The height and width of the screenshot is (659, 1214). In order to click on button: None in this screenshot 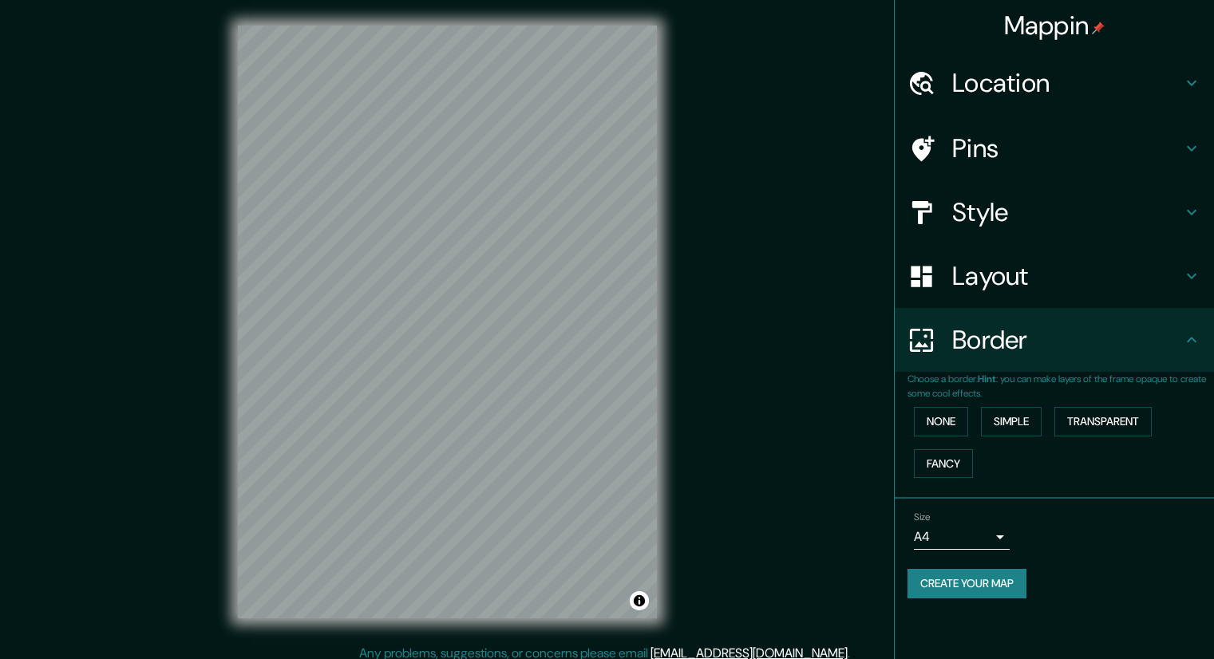, I will do `click(941, 421)`.